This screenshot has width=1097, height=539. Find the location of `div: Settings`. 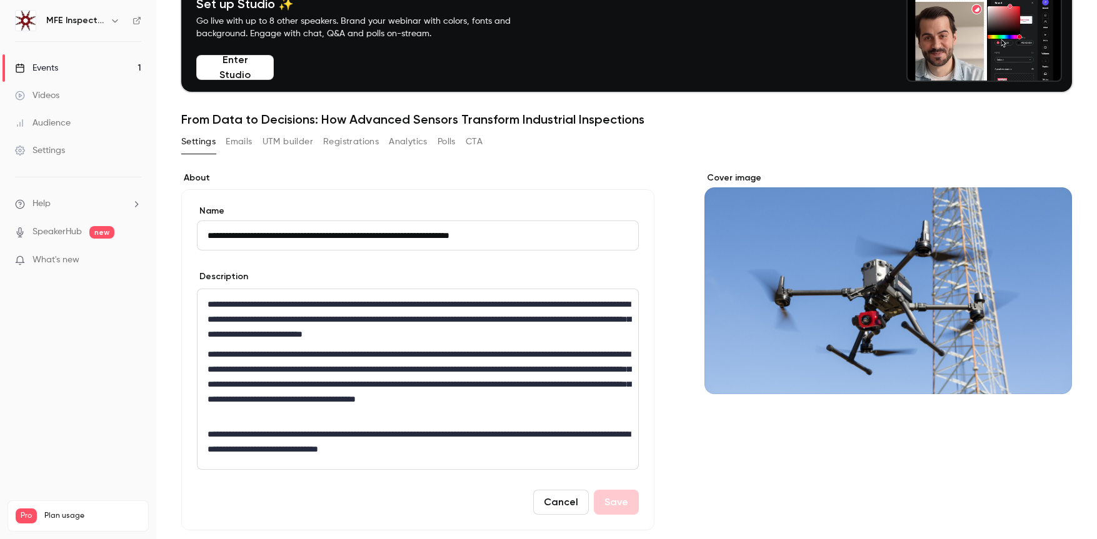

div: Settings is located at coordinates (40, 151).